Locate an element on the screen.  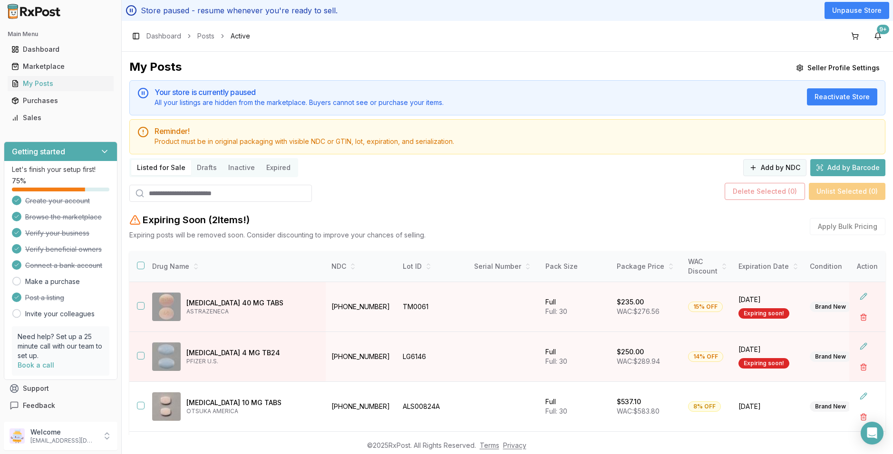
h3: Getting started is located at coordinates (39, 152).